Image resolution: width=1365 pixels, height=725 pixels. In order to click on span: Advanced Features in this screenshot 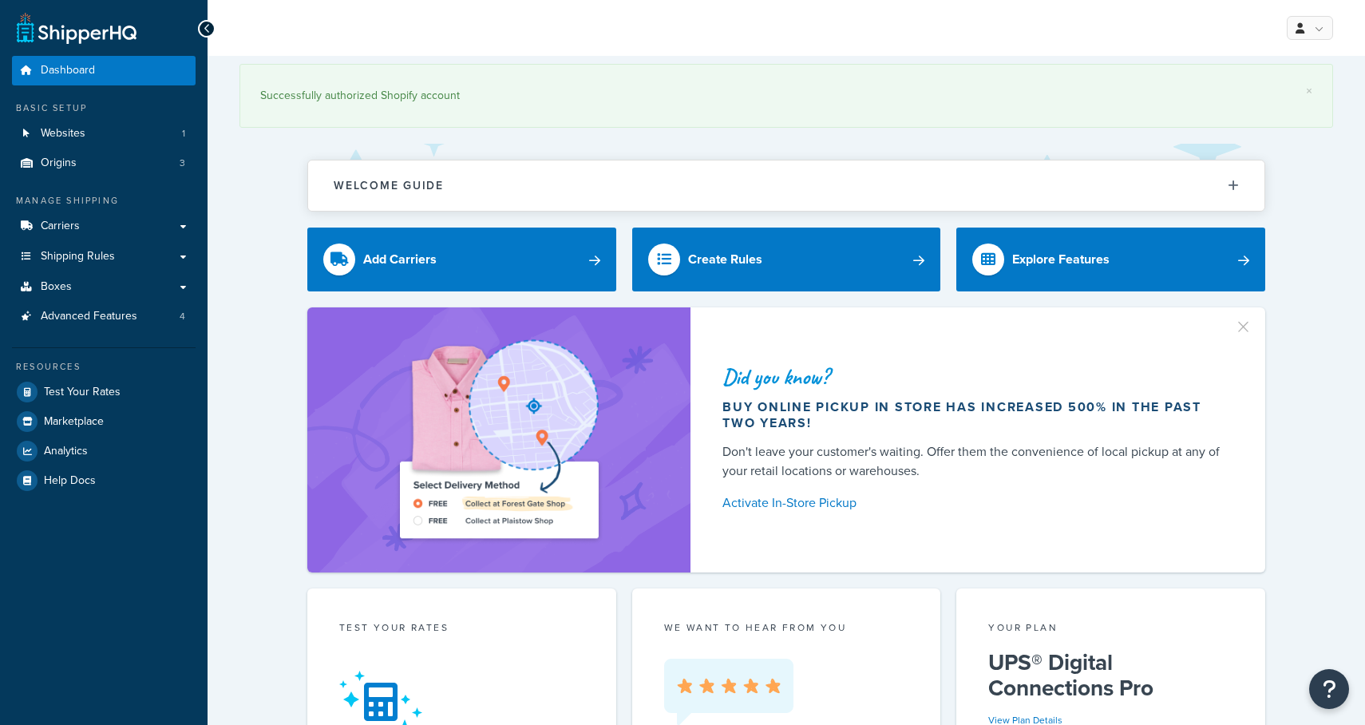, I will do `click(89, 316)`.